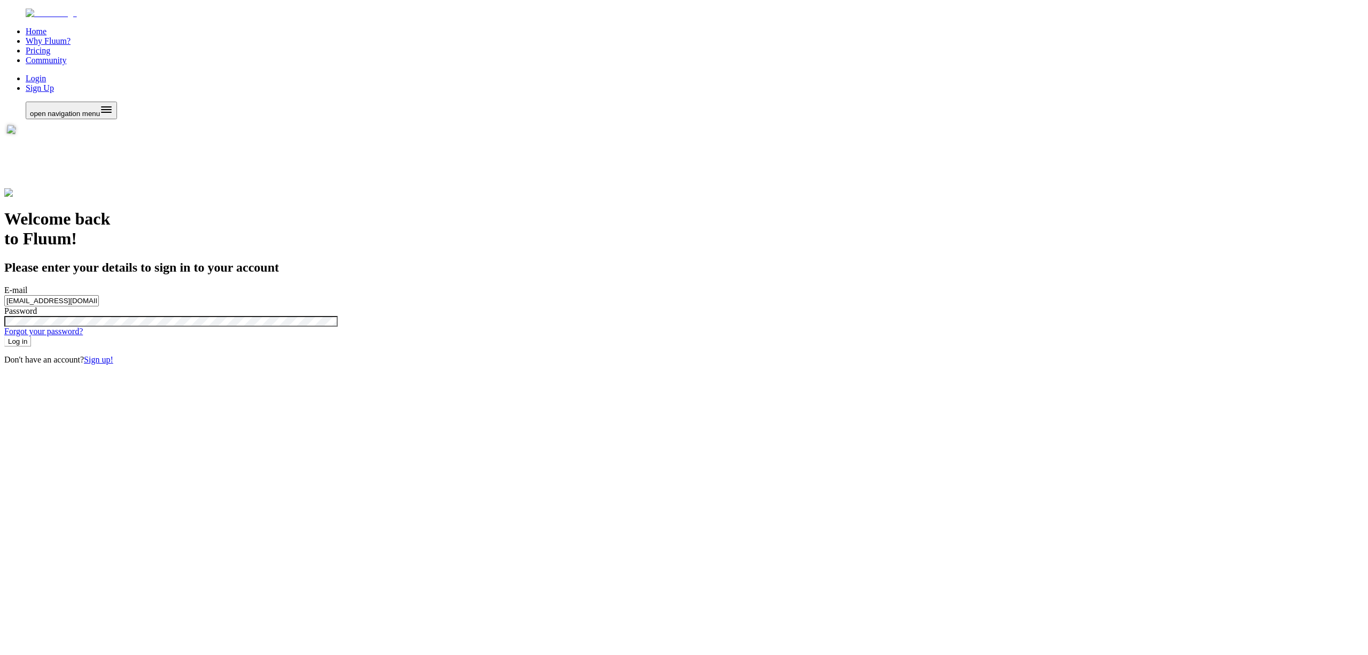  What do you see at coordinates (36, 78) in the screenshot?
I see `a: Login` at bounding box center [36, 78].